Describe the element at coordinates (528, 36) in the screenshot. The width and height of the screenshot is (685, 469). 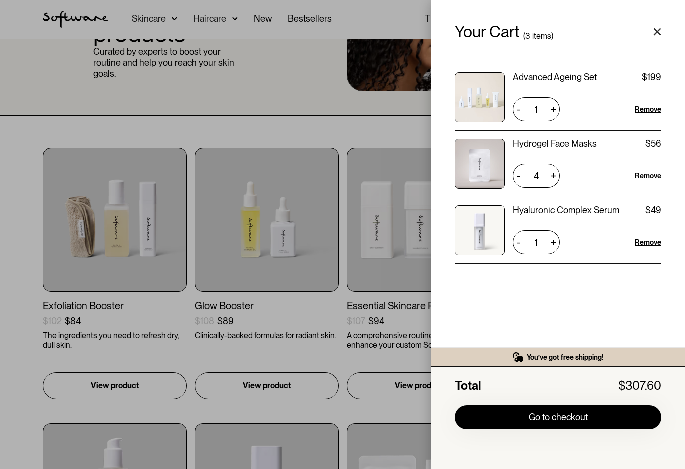
I see `div: 3` at that location.